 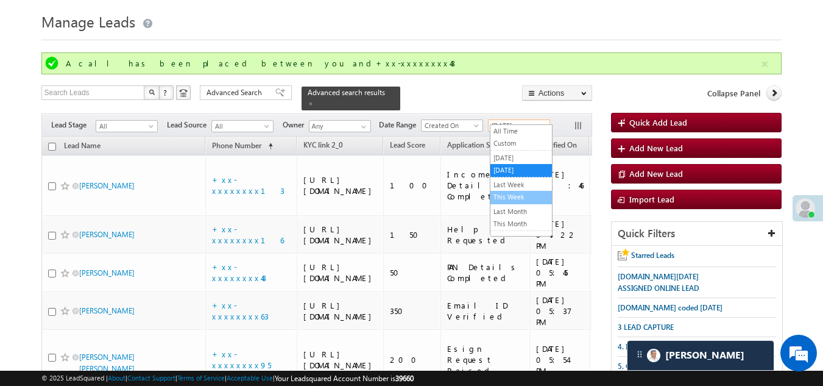 I want to click on span: Date Range, so click(x=400, y=125).